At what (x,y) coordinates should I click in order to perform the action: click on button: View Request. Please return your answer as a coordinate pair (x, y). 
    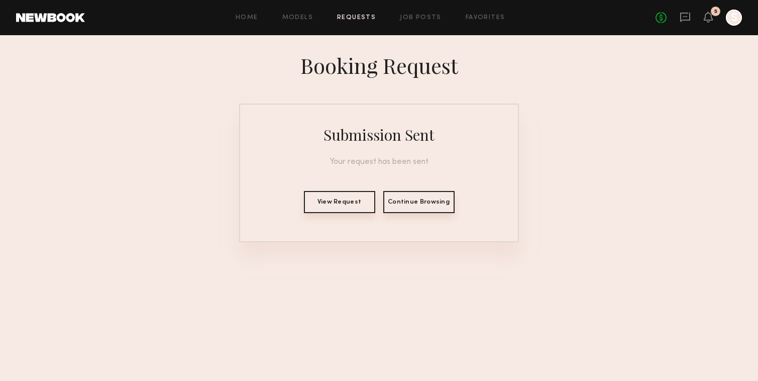
    Looking at the image, I should click on (340, 202).